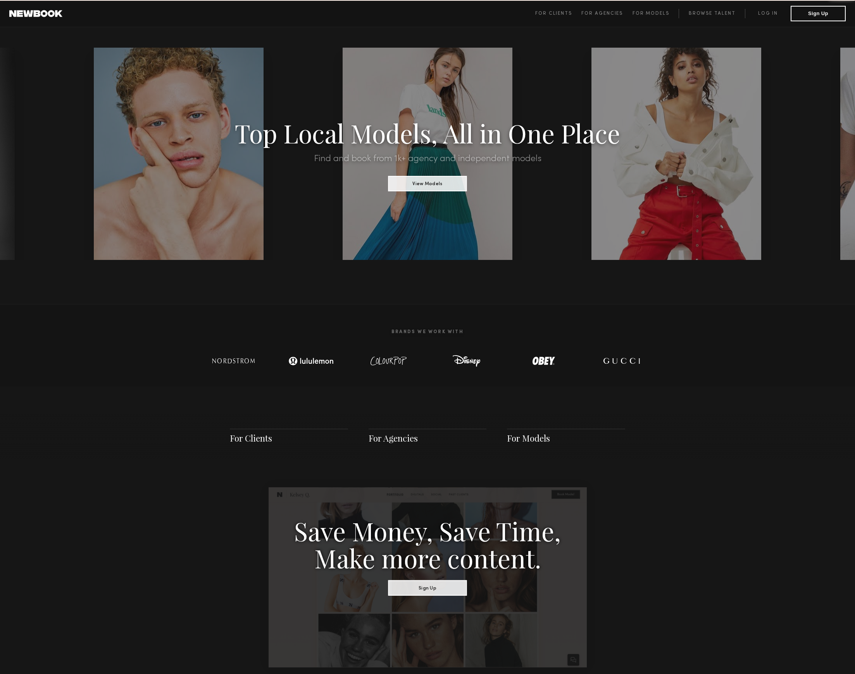  I want to click on h1: Top Local Models, All in One Place, so click(427, 133).